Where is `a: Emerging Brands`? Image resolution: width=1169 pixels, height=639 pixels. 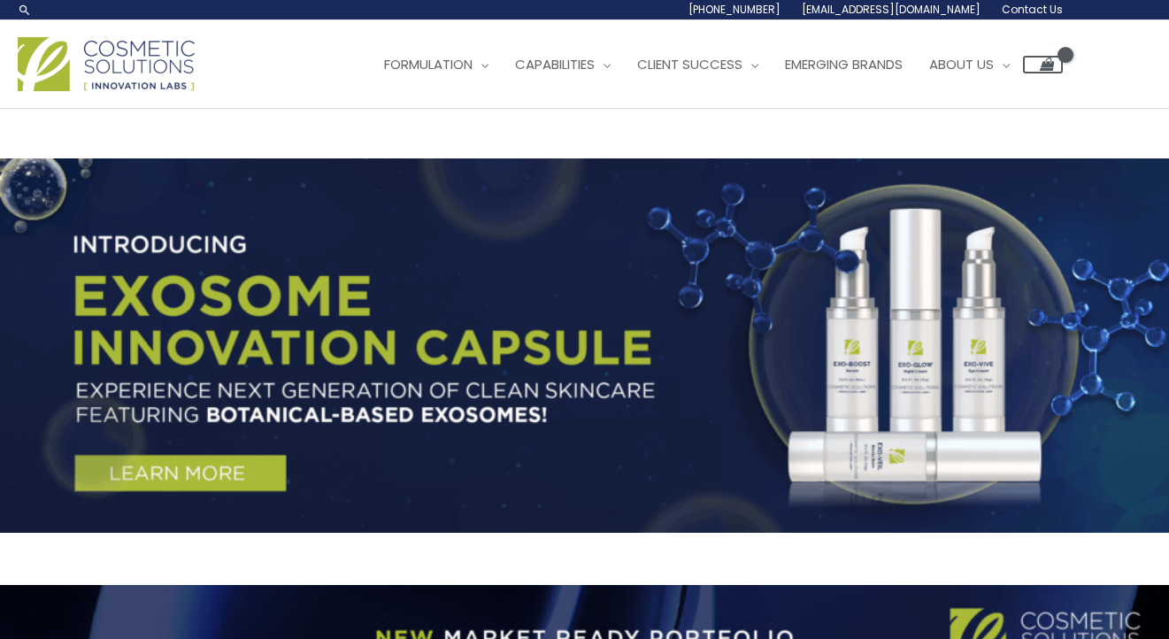 a: Emerging Brands is located at coordinates (843, 65).